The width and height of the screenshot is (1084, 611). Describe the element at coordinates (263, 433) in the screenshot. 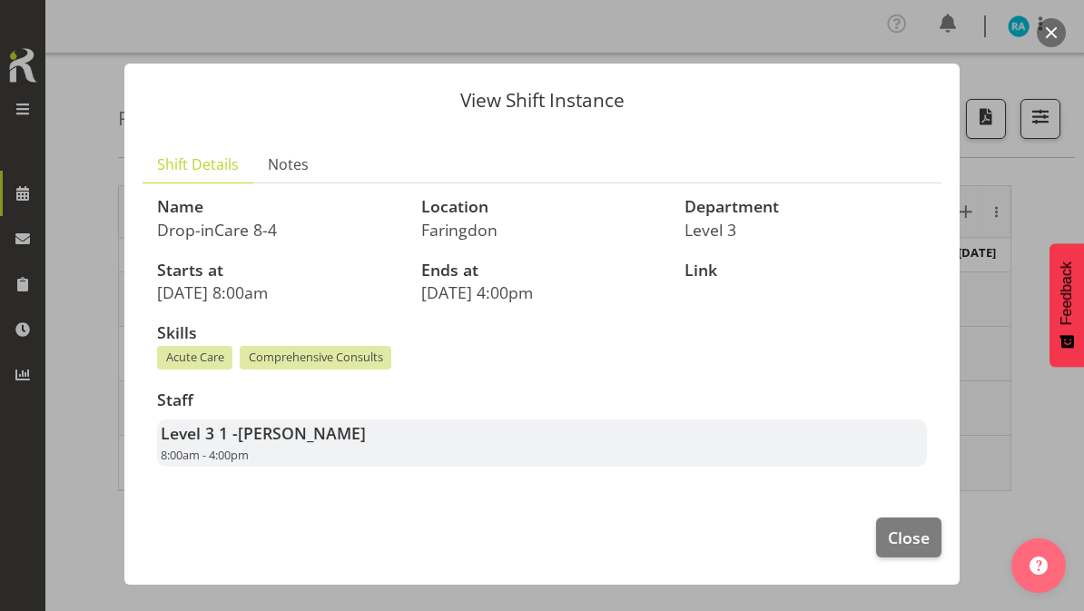

I see `strong: Level 3 1 -` at that location.